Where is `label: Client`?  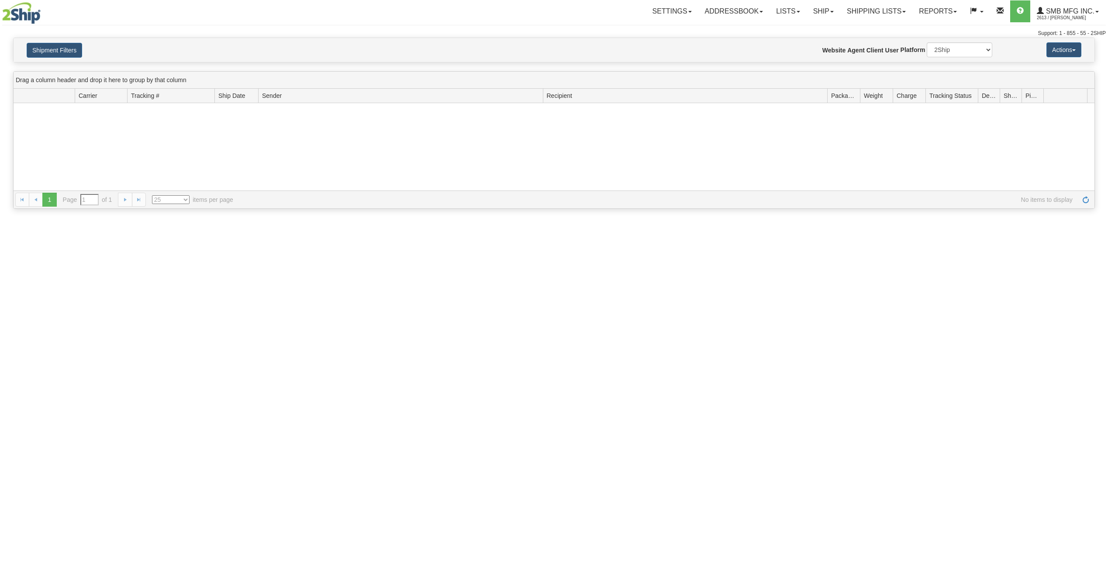
label: Client is located at coordinates (875, 50).